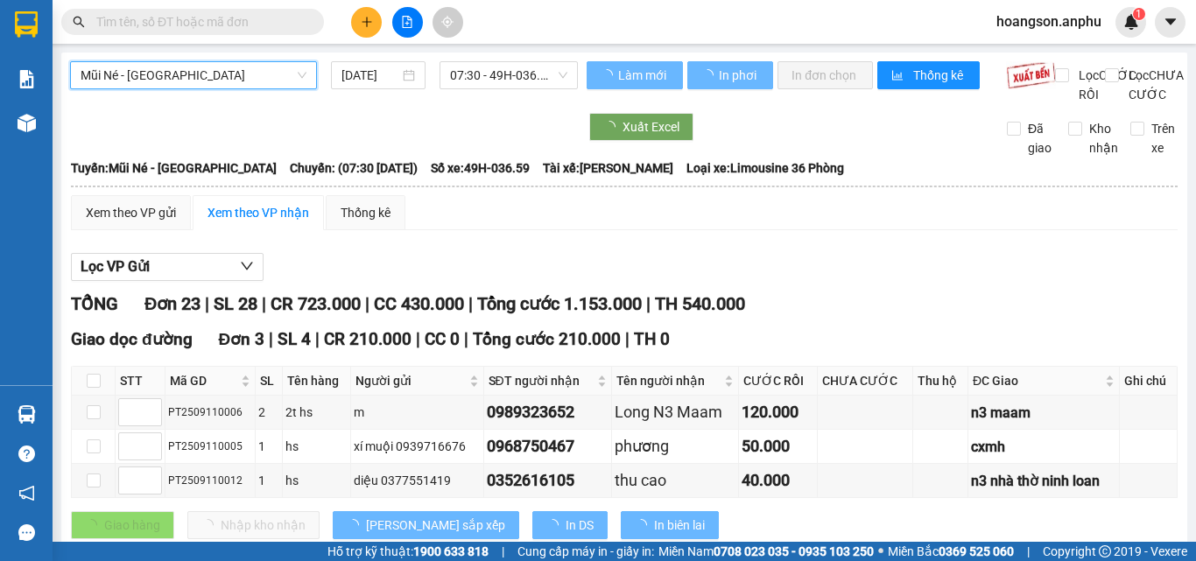 The height and width of the screenshot is (561, 1196). What do you see at coordinates (26, 454) in the screenshot?
I see `span: question-circle` at bounding box center [26, 454].